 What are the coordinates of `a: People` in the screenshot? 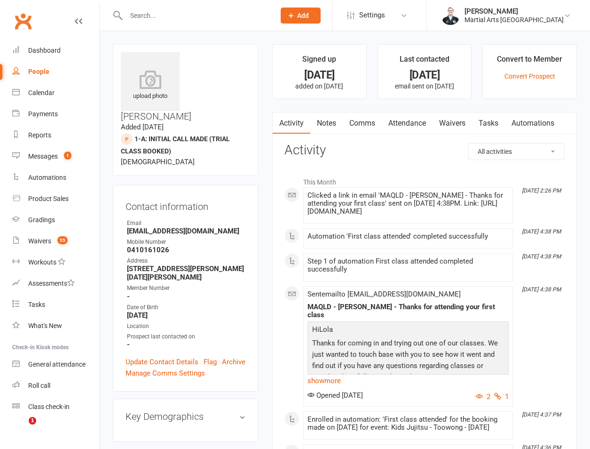 It's located at (56, 72).